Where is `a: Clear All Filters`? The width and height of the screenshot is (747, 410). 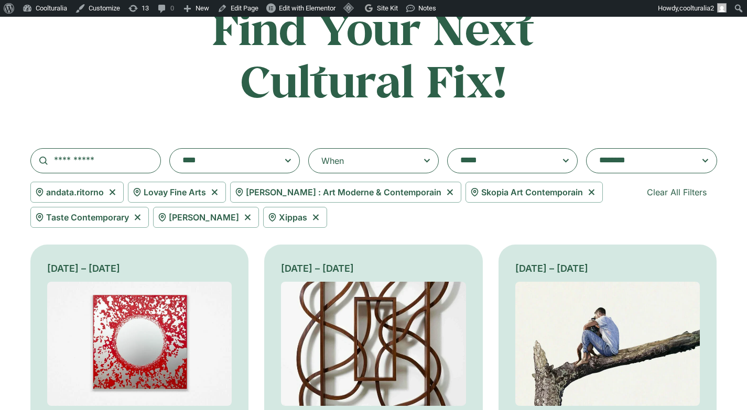
a: Clear All Filters is located at coordinates (677, 192).